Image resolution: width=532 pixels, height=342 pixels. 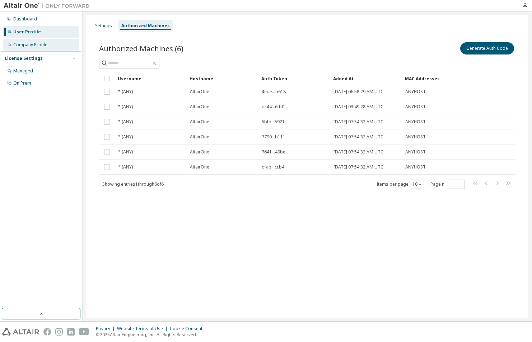 I want to click on div: Managed, so click(x=23, y=71).